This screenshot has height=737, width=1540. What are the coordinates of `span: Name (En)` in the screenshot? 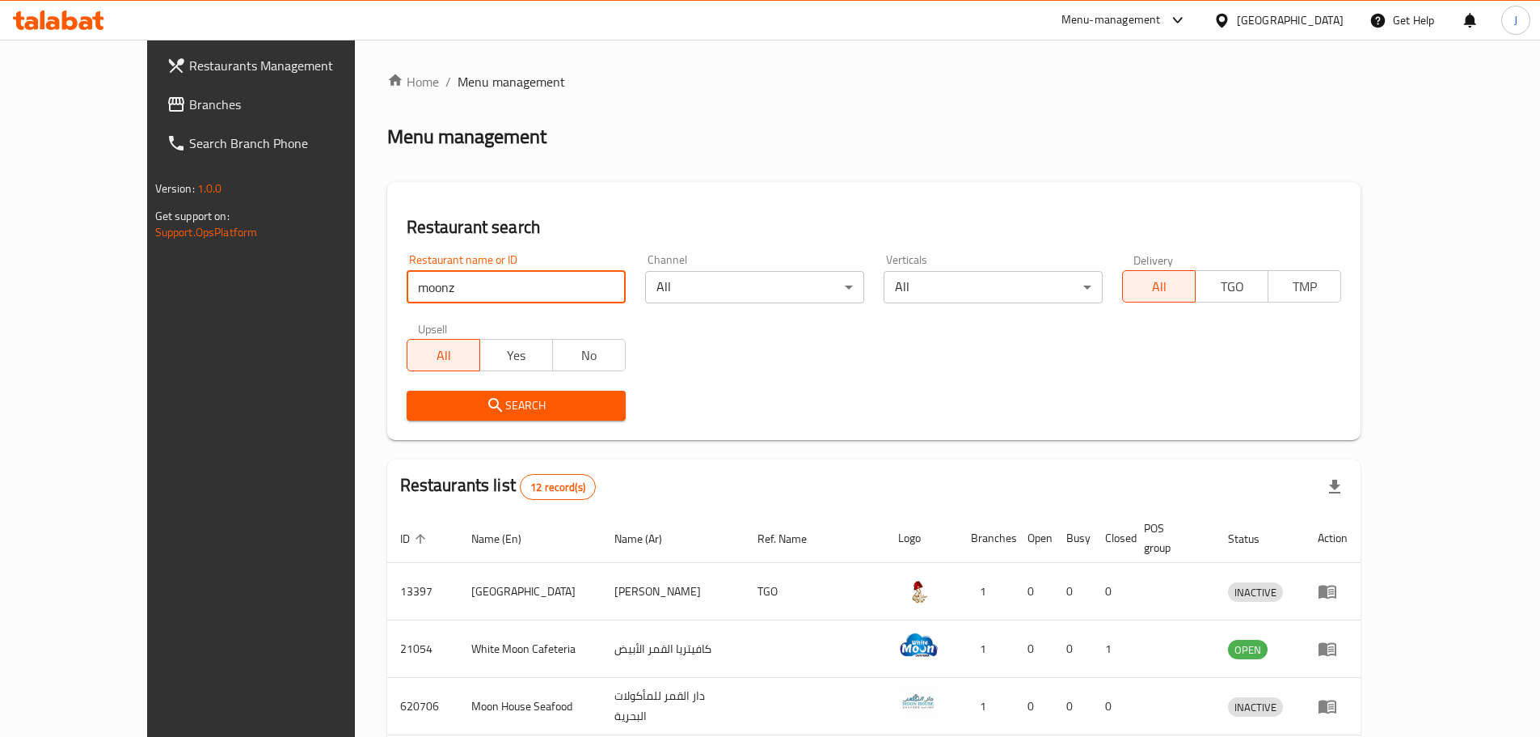 It's located at (507, 539).